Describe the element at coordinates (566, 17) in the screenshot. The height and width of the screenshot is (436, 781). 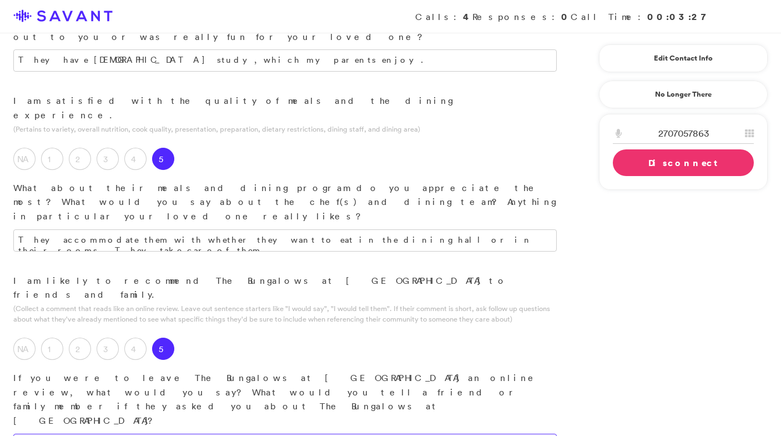
I see `strong: 0` at that location.